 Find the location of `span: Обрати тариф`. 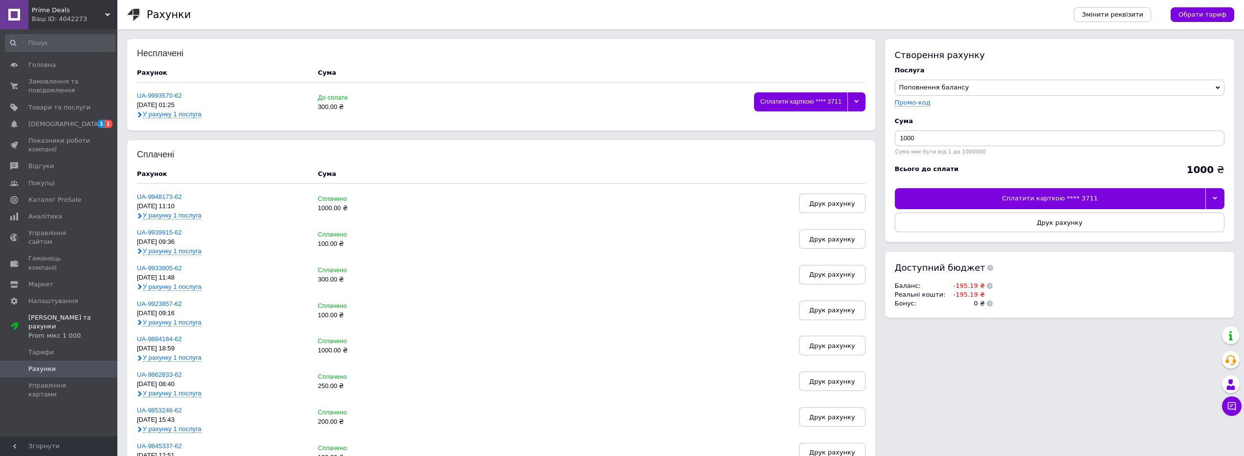

span: Обрати тариф is located at coordinates (1203, 15).